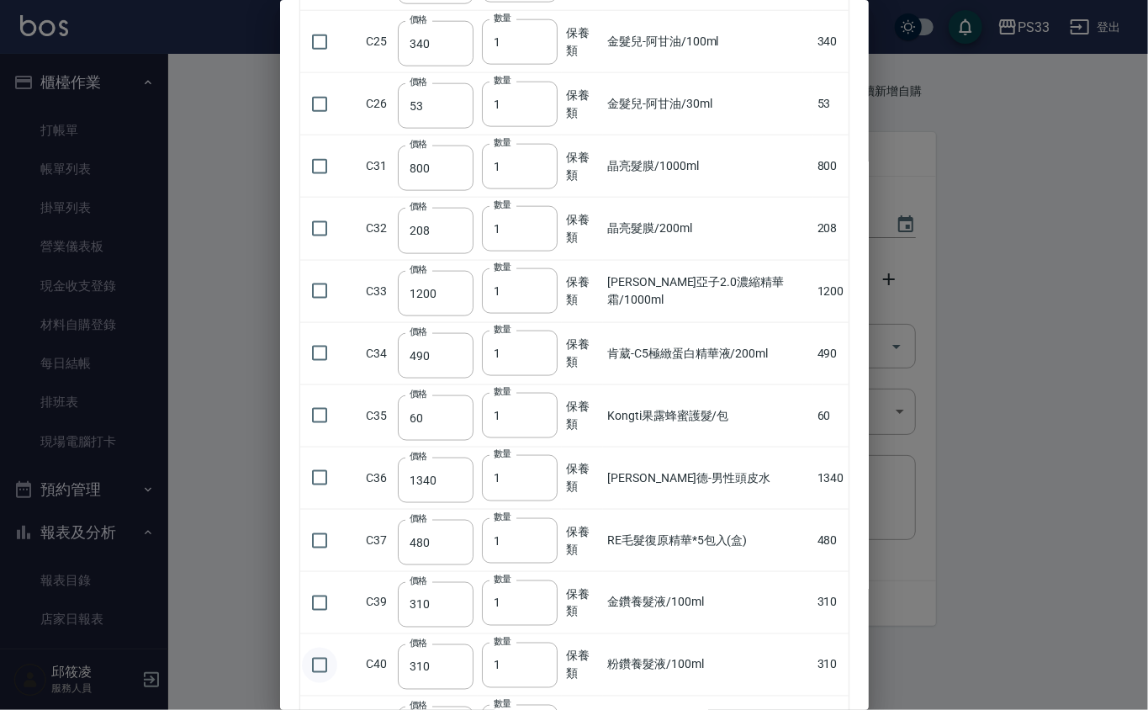 The image size is (1148, 710). What do you see at coordinates (707, 541) in the screenshot?
I see `td: RE毛髮復原精華*5包入(盒)` at bounding box center [707, 541].